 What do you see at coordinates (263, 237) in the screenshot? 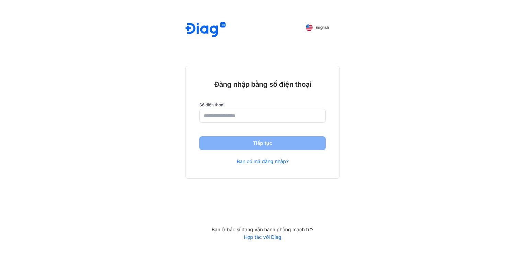
I see `a: Hợp tác với Diag` at bounding box center [263, 237].